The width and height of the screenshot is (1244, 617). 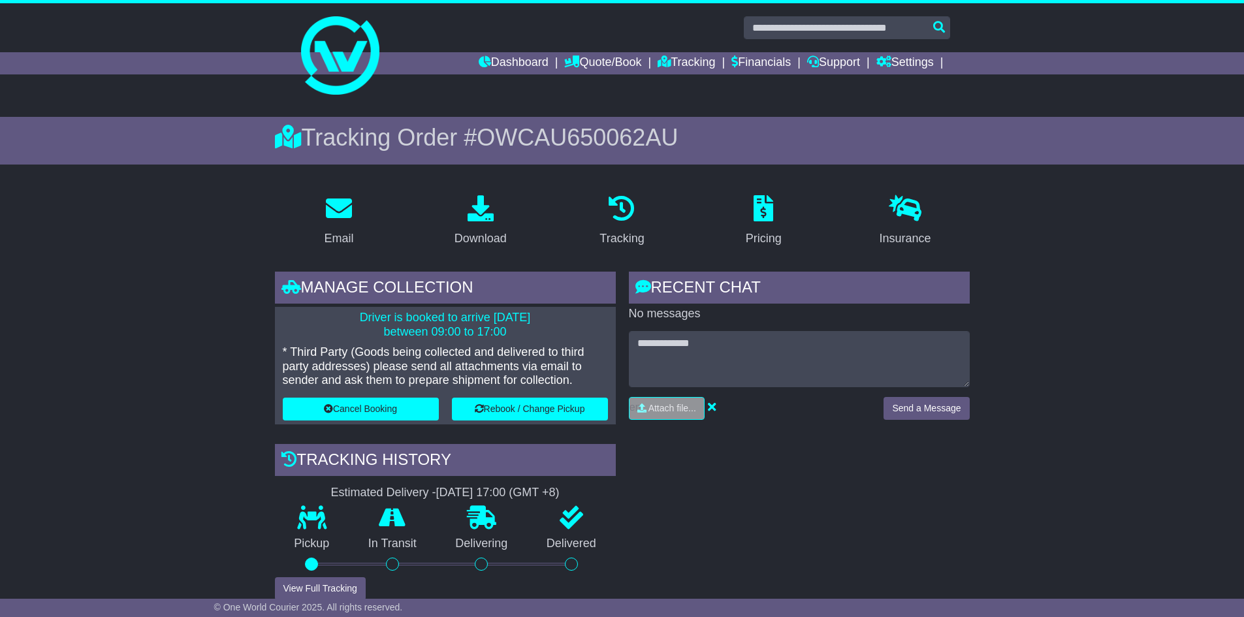 I want to click on div: Tracking Order #, so click(x=622, y=137).